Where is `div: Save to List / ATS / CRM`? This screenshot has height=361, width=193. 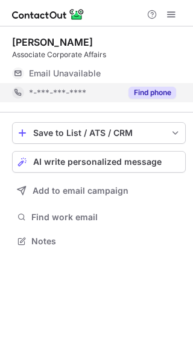
div: Save to List / ATS / CRM is located at coordinates (99, 133).